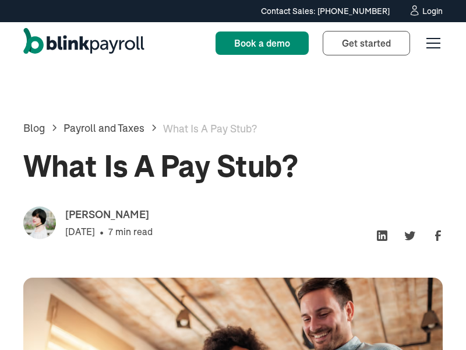 The image size is (466, 350). I want to click on div: What Is A Pay Stub?, so click(210, 128).